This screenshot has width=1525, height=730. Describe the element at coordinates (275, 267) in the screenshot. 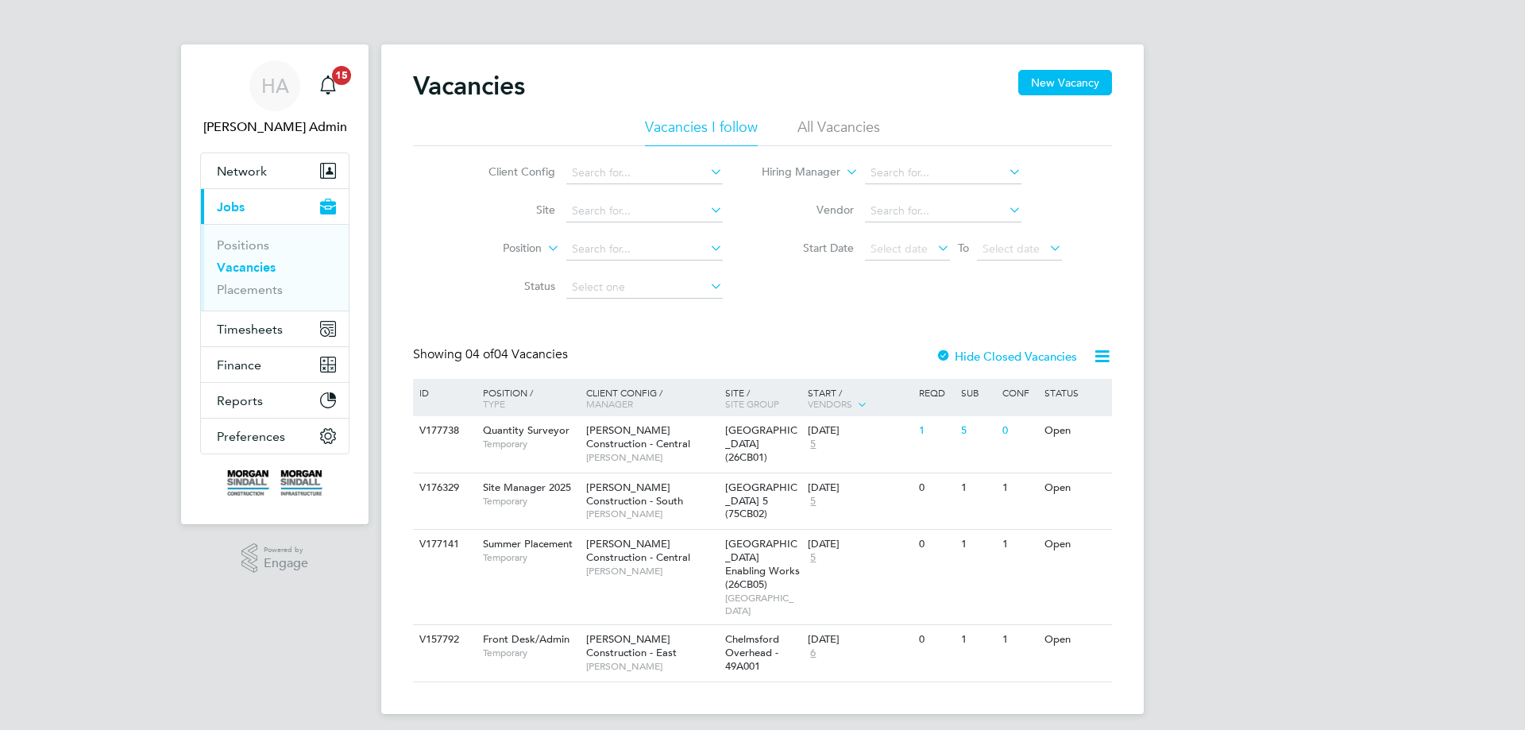

I see `div: Jobs` at that location.